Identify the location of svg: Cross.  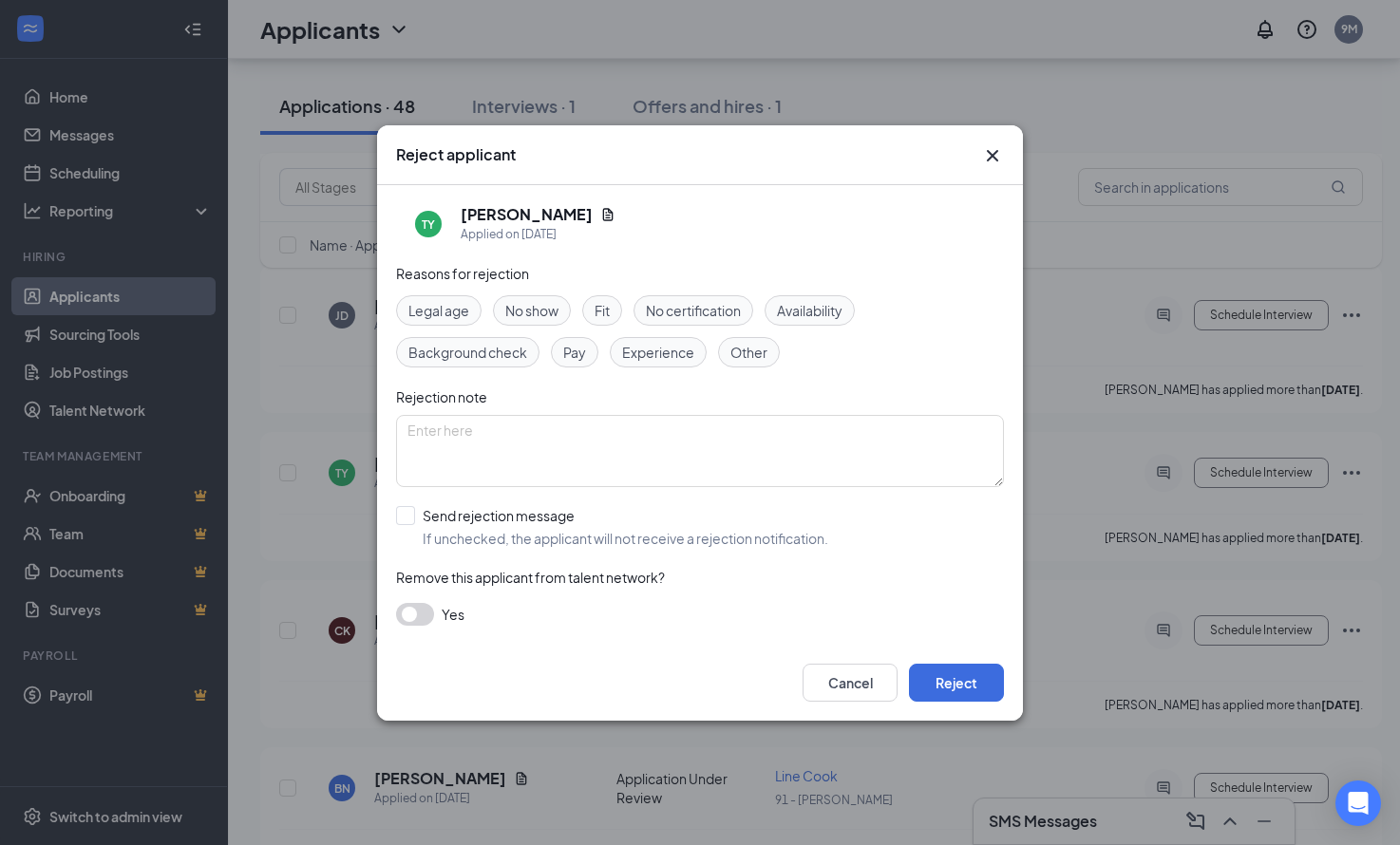
(993, 156).